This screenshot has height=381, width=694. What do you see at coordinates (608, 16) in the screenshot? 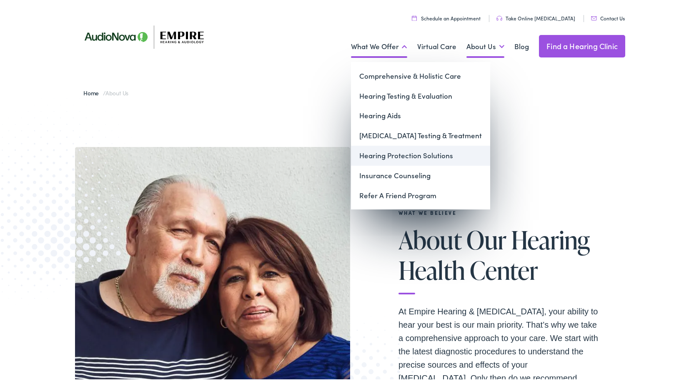
I see `a: Contact Us` at bounding box center [608, 16].